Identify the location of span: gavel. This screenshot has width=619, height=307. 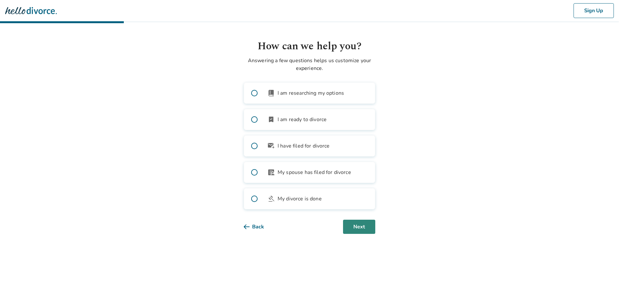
(271, 199).